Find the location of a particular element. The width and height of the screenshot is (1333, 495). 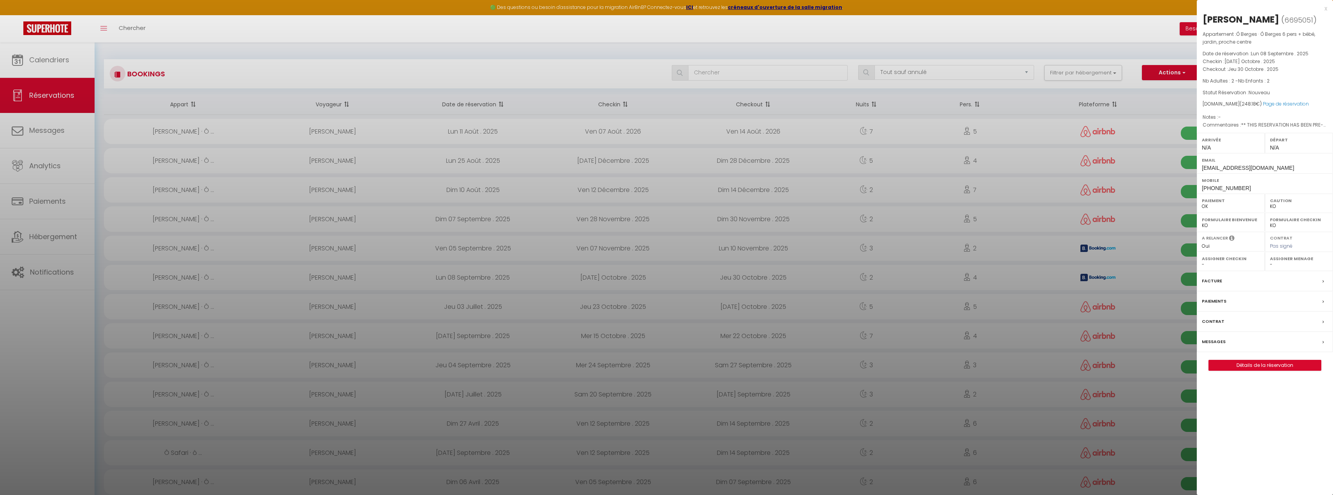

button: Ouvrir le widget de chat LiveChat is located at coordinates (18, 15).